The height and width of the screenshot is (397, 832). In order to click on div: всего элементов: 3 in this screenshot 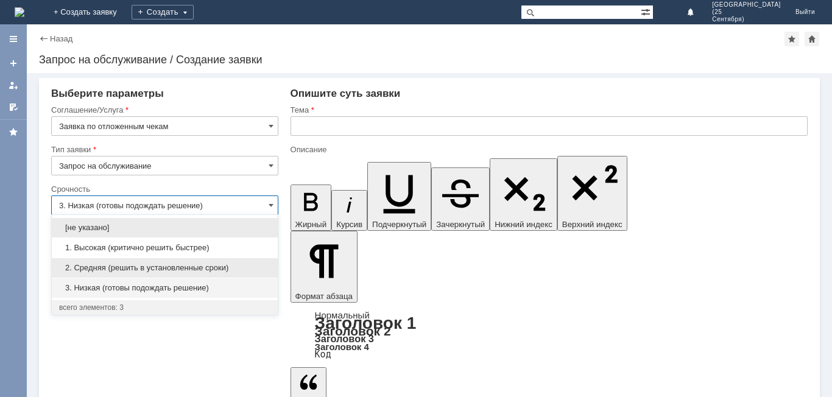, I will do `click(164, 308)`.